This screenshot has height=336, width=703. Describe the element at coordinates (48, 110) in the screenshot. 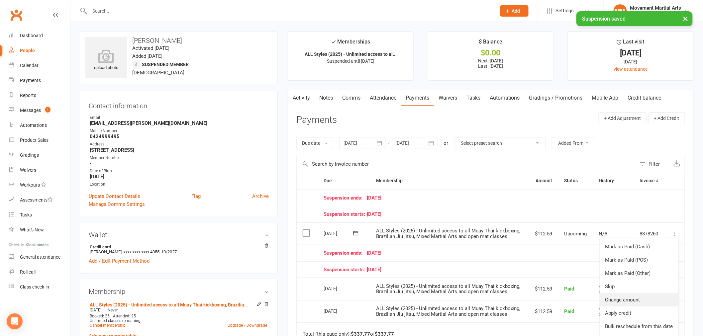

I see `span: 1` at that location.